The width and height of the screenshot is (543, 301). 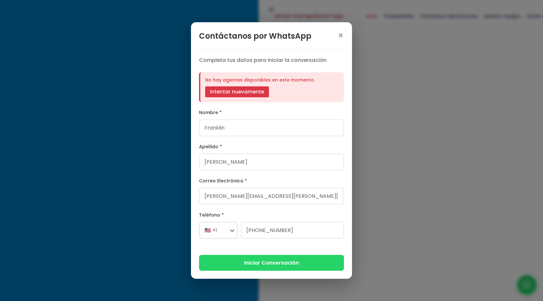 I want to click on label: Teléfono *, so click(x=271, y=215).